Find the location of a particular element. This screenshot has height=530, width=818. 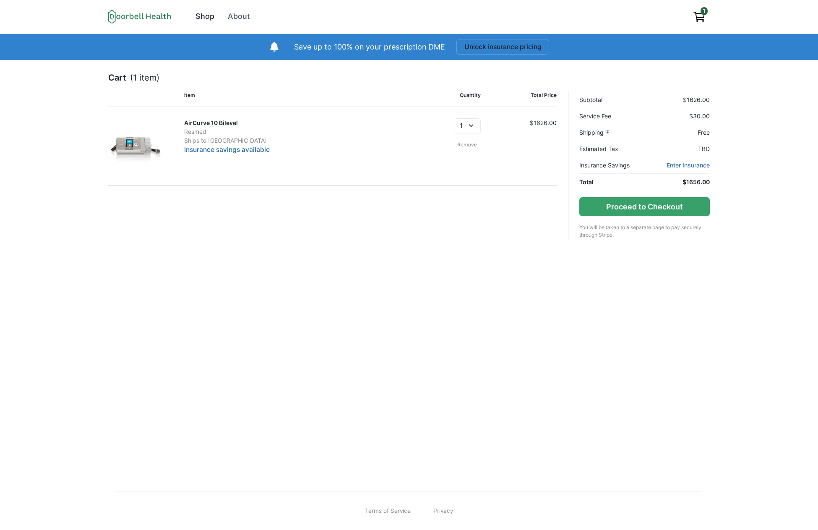

a: About is located at coordinates (239, 16).